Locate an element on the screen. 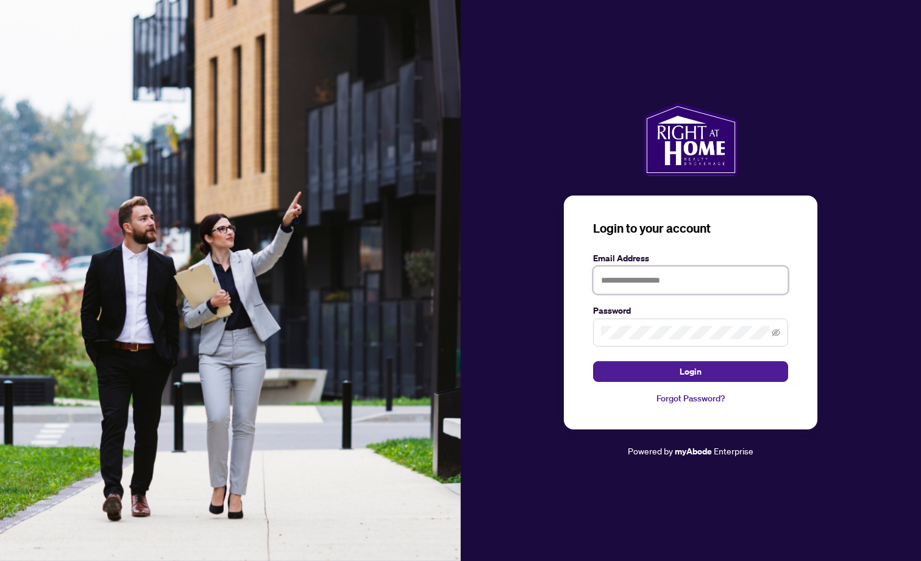 The image size is (921, 561). img: ma-logo is located at coordinates (691, 140).